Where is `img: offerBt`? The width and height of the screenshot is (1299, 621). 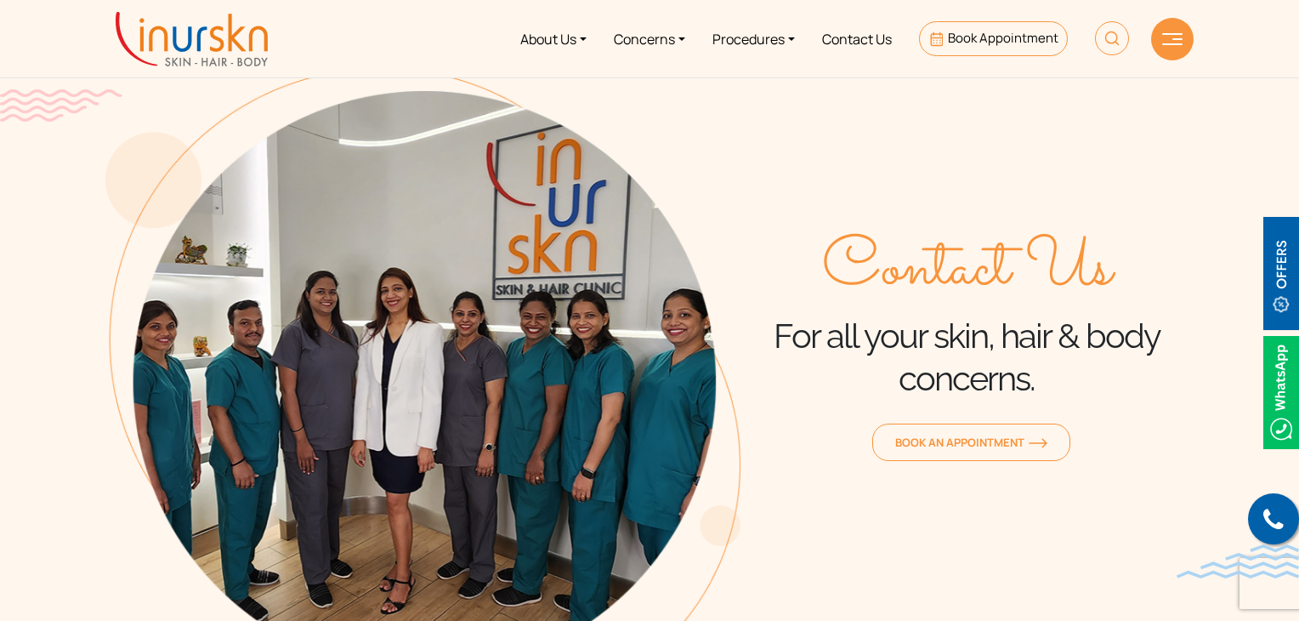 img: offerBt is located at coordinates (1282, 273).